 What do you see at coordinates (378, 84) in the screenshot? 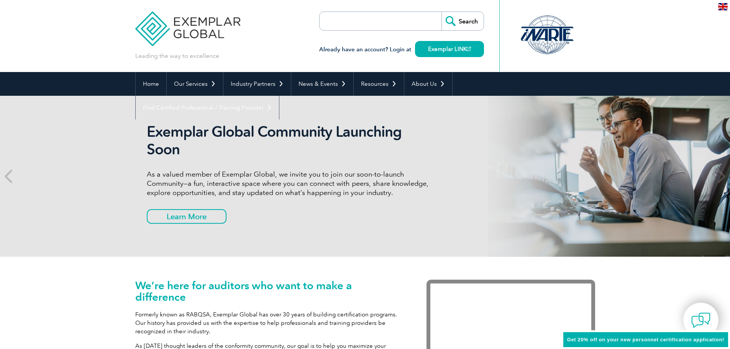
I see `a: Resources` at bounding box center [378, 84].